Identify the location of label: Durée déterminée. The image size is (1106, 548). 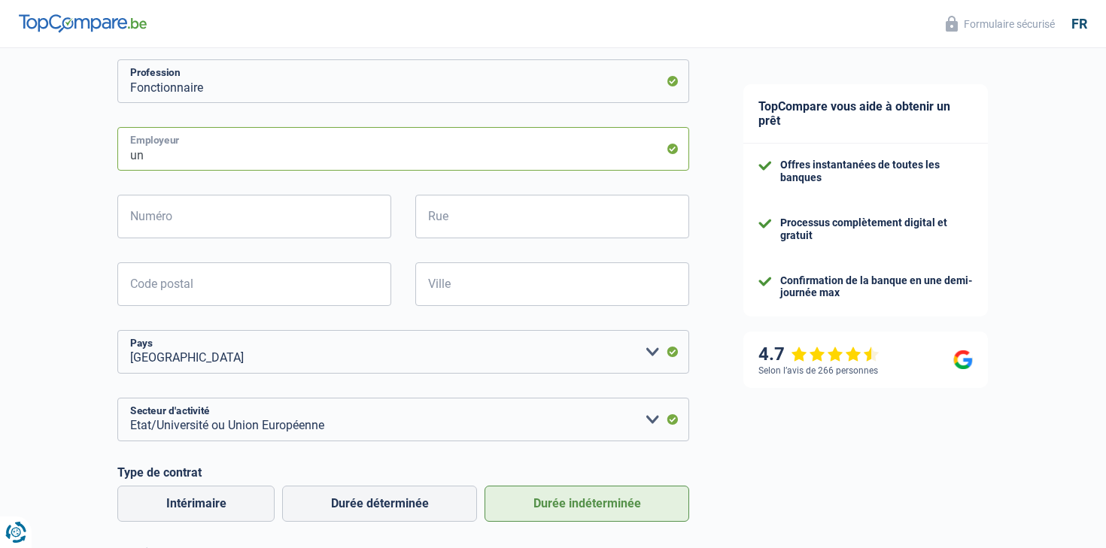
(379, 504).